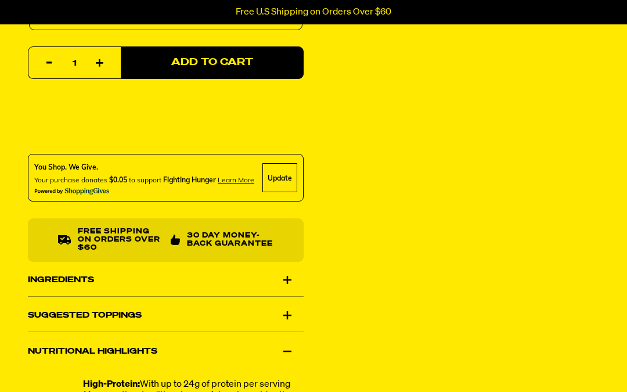  Describe the element at coordinates (236, 179) in the screenshot. I see `span: Learn more about donating` at that location.